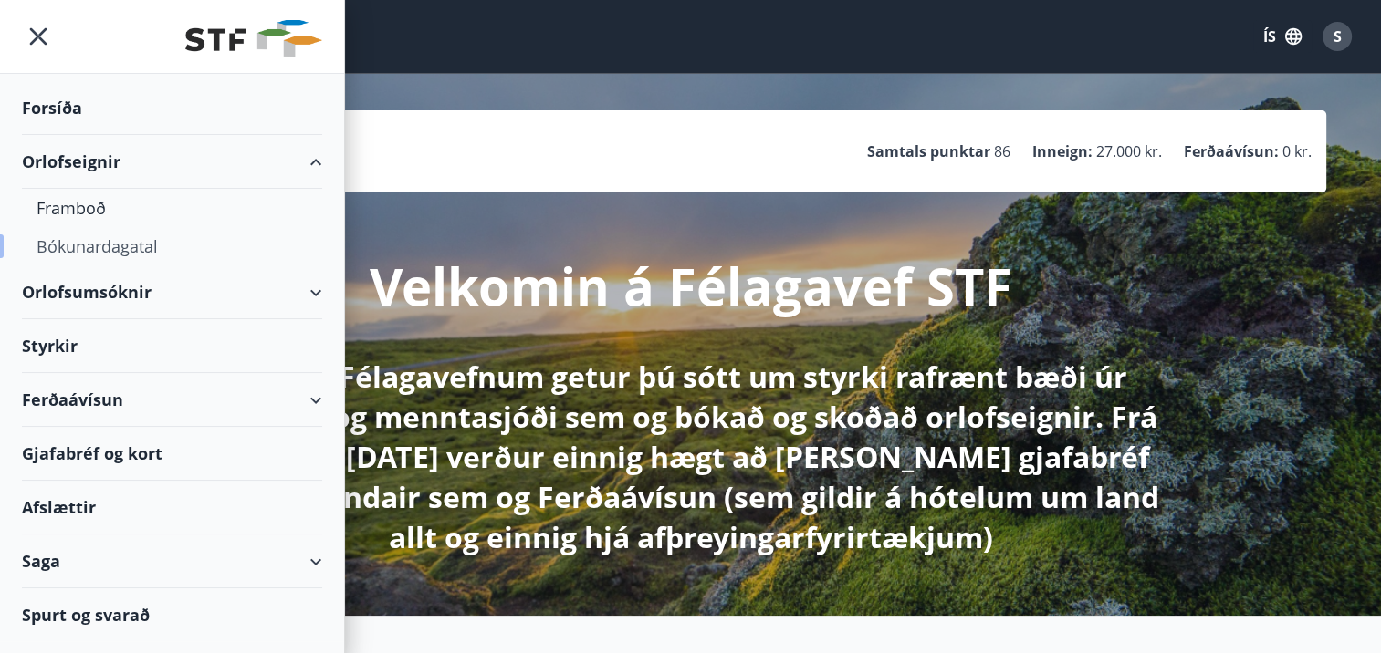  Describe the element at coordinates (1337, 37) in the screenshot. I see `span: S` at that location.